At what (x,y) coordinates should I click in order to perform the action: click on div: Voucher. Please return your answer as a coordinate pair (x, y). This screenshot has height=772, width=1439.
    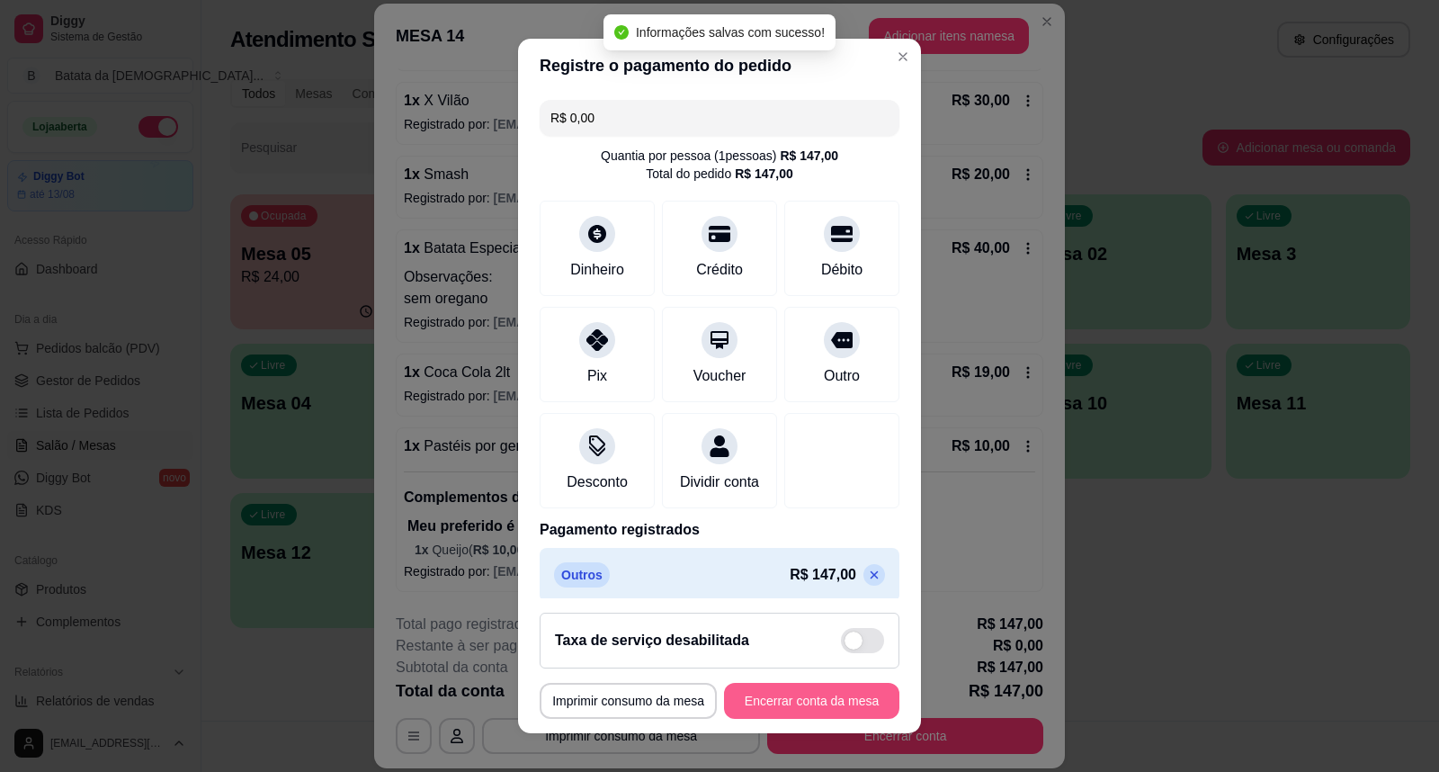
    Looking at the image, I should click on (720, 376).